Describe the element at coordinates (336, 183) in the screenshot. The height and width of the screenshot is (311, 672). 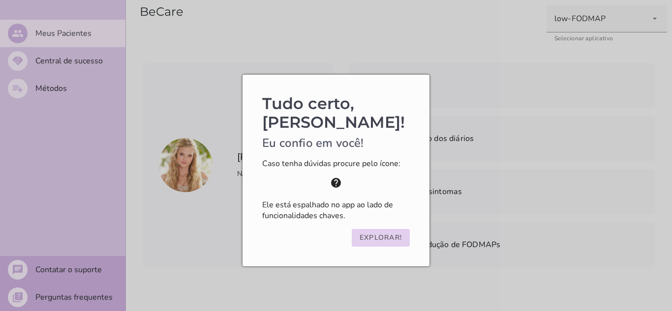
I see `mwc-icon: help` at that location.